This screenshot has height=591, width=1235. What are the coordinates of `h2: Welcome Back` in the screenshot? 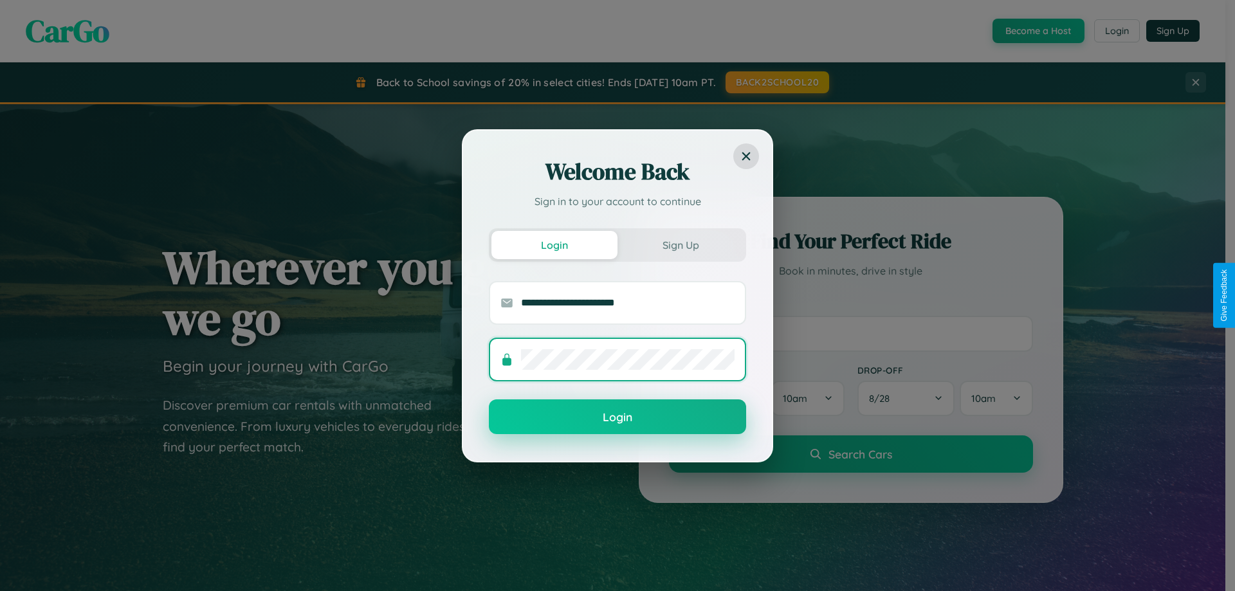 It's located at (618, 172).